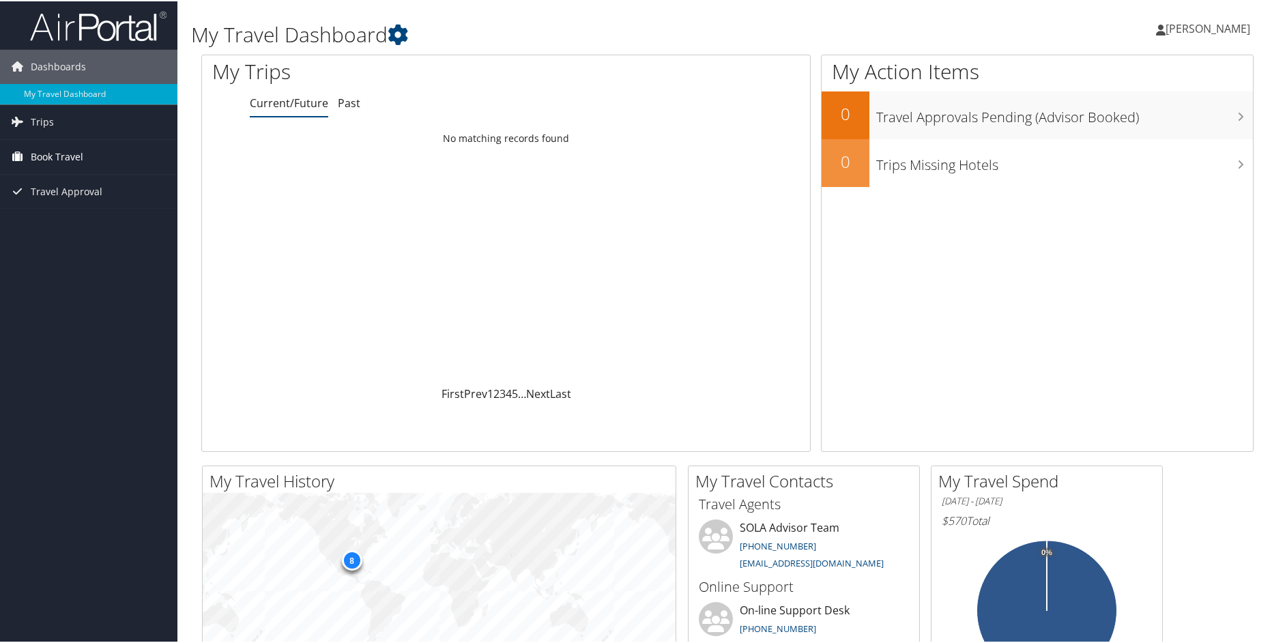 This screenshot has width=1272, height=643. What do you see at coordinates (502, 392) in the screenshot?
I see `a: 3` at bounding box center [502, 392].